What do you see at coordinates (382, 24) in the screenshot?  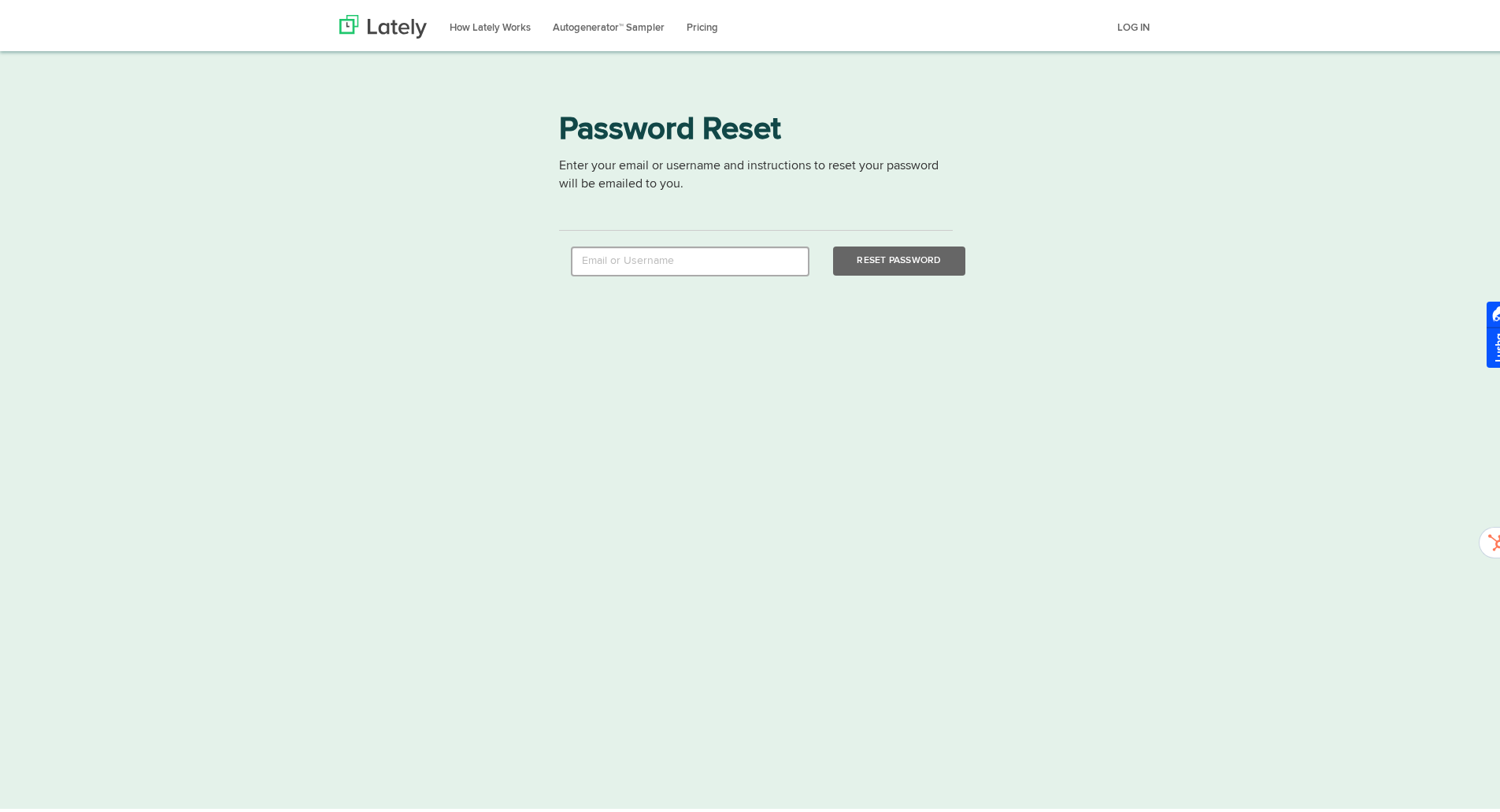 I see `img: Lately` at bounding box center [382, 24].